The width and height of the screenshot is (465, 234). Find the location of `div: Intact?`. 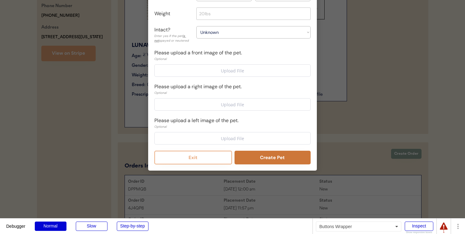

div: Intact? is located at coordinates (174, 30).